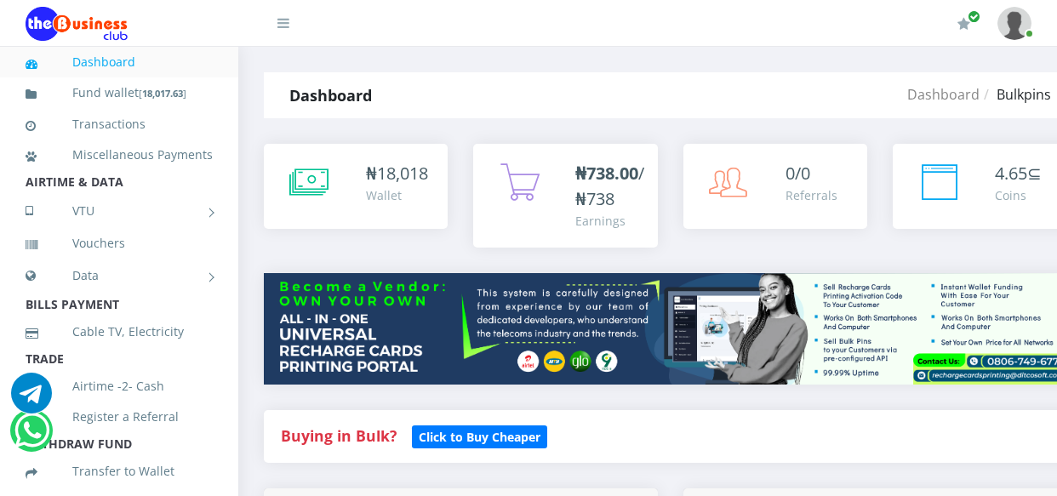 Image resolution: width=1057 pixels, height=496 pixels. Describe the element at coordinates (775, 186) in the screenshot. I see `a: 0/0 Referrals` at that location.